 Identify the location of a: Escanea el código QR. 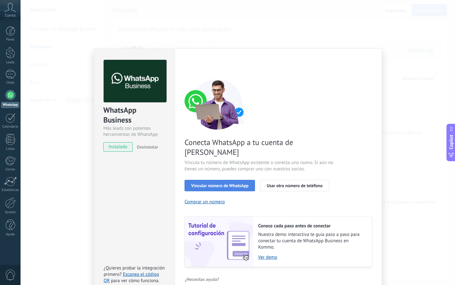
(131, 277).